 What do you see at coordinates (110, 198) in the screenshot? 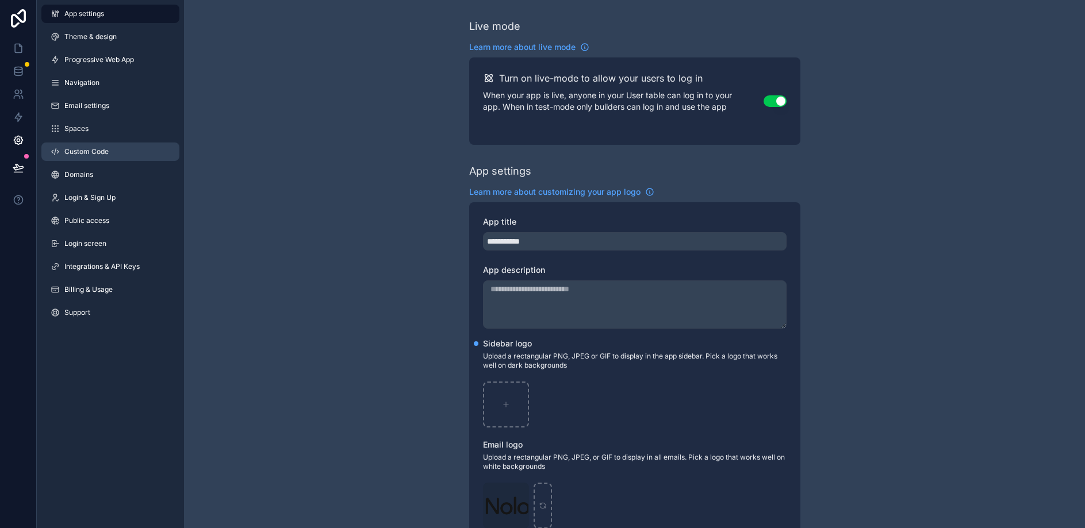
I see `a: Login & Sign Up` at bounding box center [110, 198].